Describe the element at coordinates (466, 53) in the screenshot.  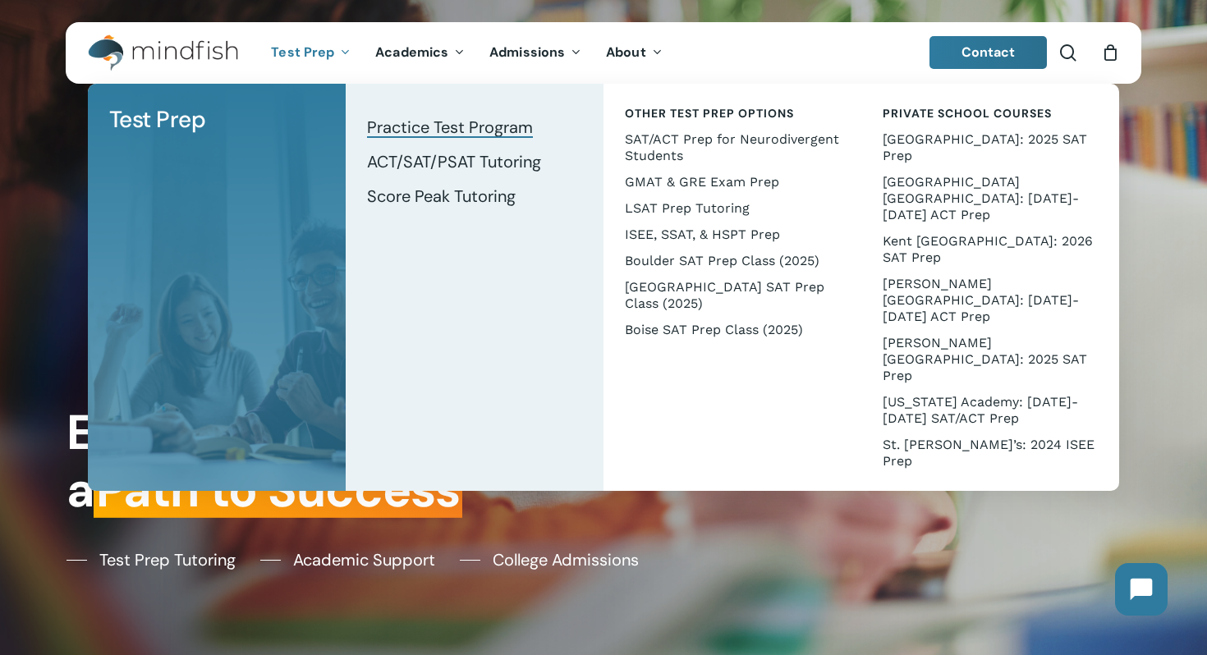
I see `nav: Main Menu` at that location.